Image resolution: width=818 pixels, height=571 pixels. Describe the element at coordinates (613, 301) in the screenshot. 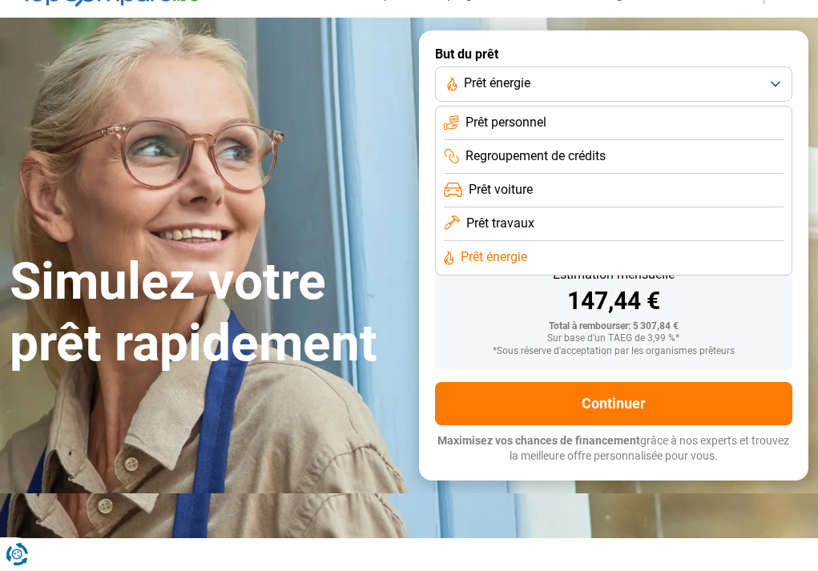

I see `div: 147,44 €` at that location.